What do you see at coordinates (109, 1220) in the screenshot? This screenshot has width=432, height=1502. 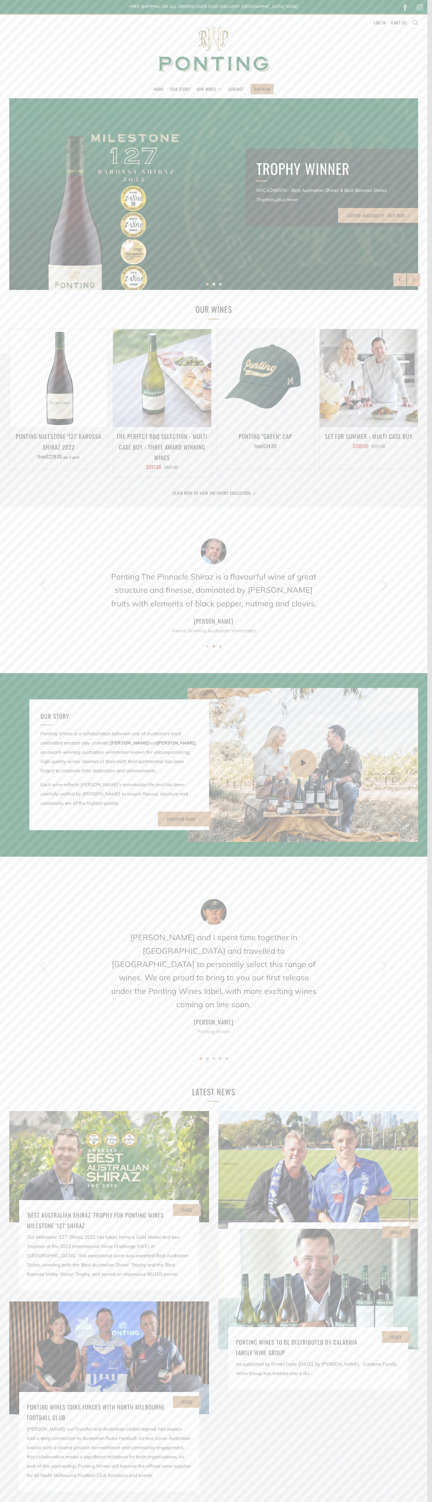 I see `h3: 'Best Australian Shiraz' Trophy for Ponting Wines Milestone '127' Shiraz` at bounding box center [109, 1220].